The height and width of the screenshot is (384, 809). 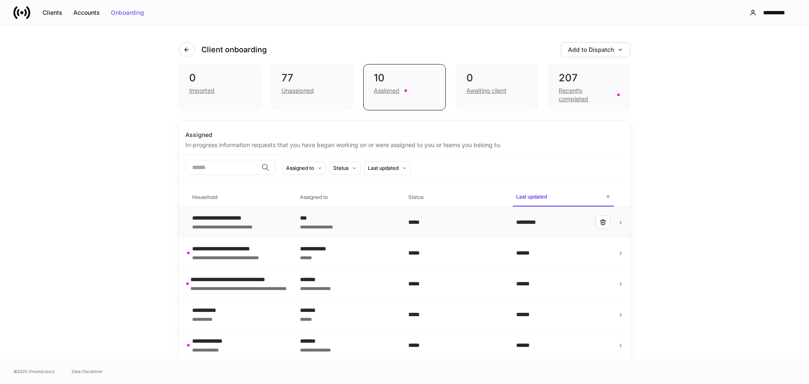 What do you see at coordinates (416, 197) in the screenshot?
I see `h6: Status` at bounding box center [416, 197].